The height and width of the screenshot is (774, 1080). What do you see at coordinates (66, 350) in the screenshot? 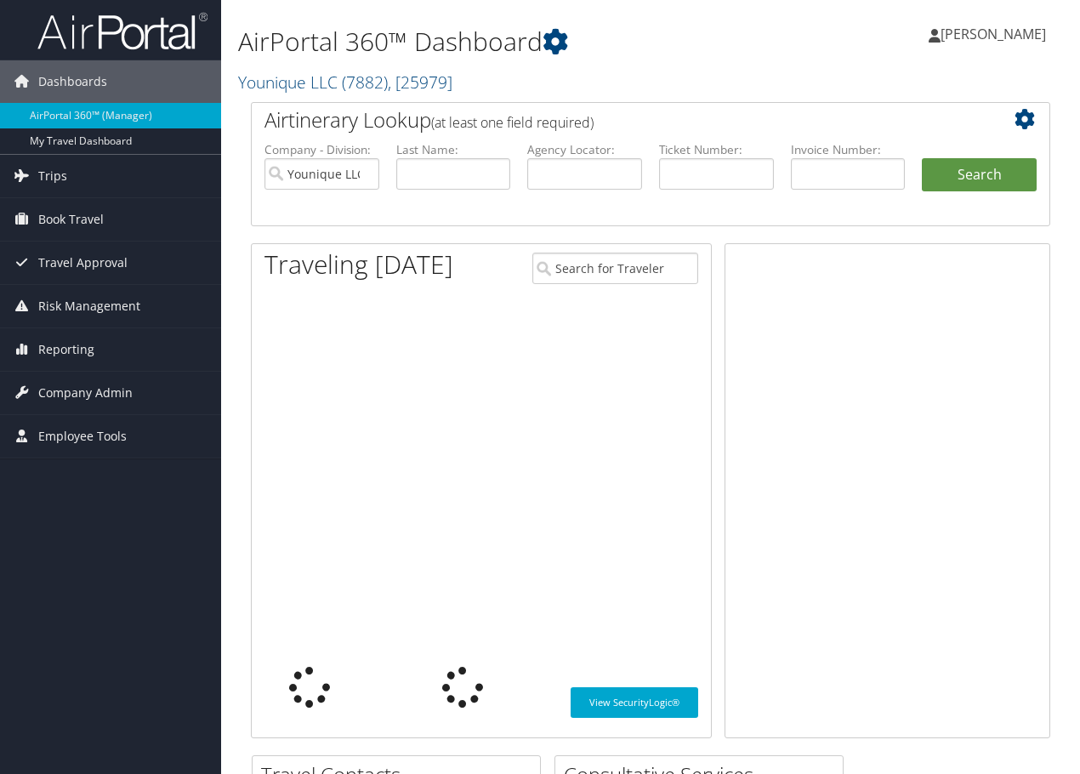
I see `span: Reporting` at bounding box center [66, 350].